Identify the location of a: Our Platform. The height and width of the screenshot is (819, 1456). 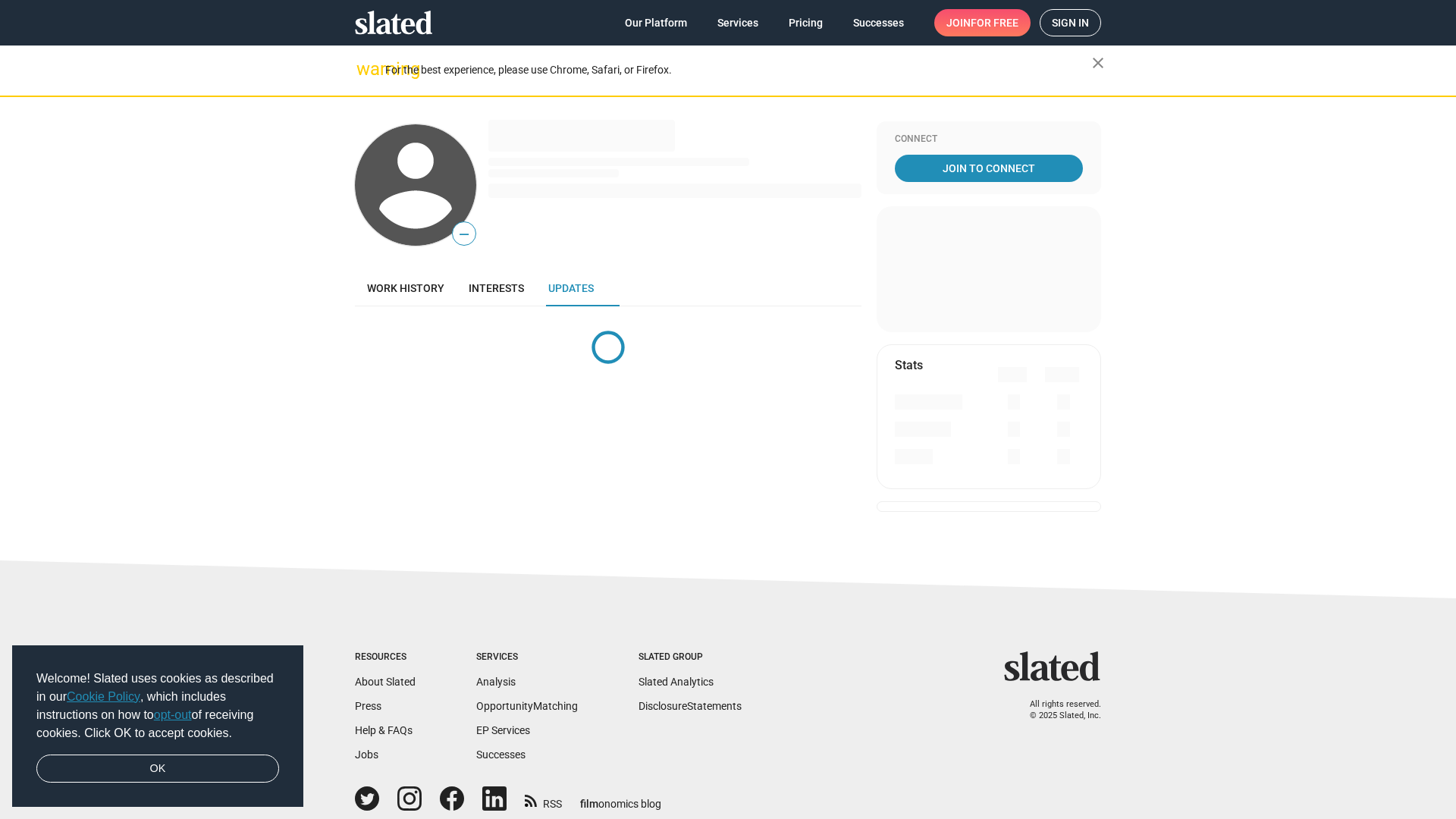
(656, 23).